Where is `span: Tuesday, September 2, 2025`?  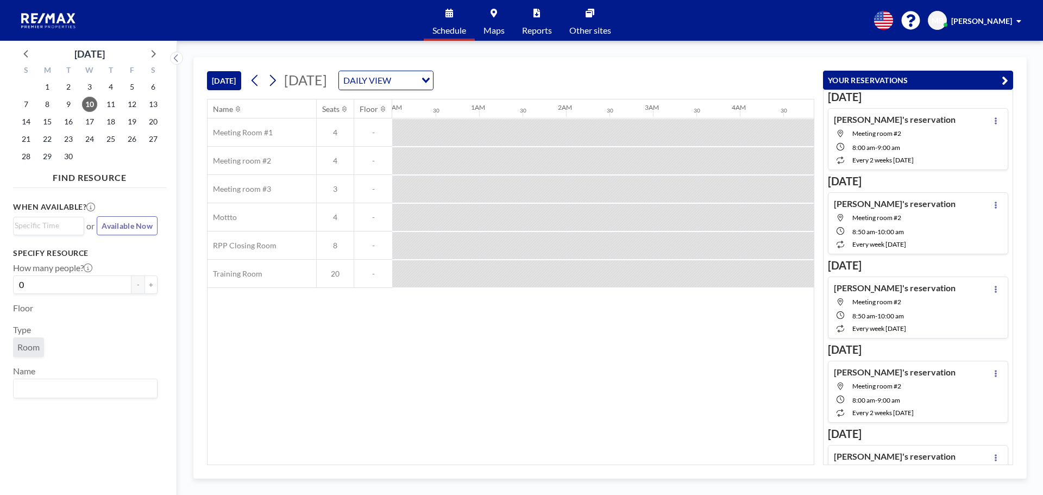
span: Tuesday, September 2, 2025 is located at coordinates (68, 87).